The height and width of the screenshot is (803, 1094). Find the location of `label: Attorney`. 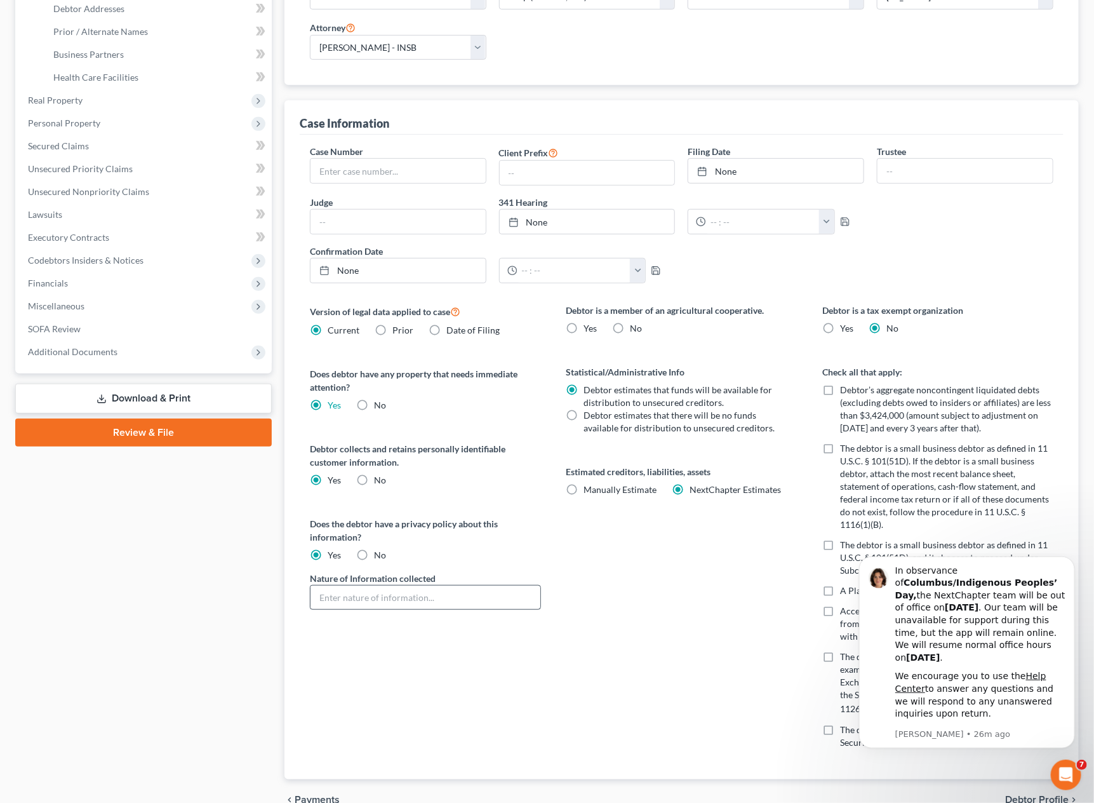

label: Attorney is located at coordinates (333, 27).